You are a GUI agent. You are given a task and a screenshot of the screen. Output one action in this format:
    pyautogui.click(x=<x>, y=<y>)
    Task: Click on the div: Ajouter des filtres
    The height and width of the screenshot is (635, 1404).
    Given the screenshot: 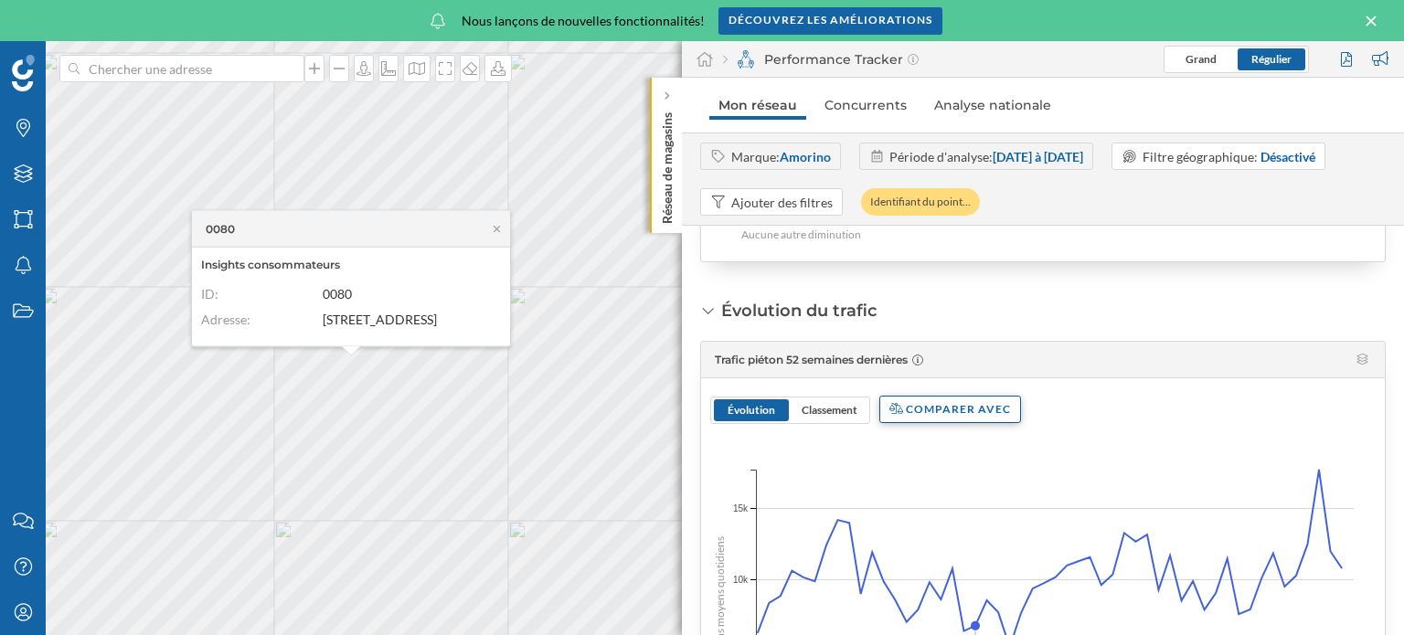 What is the action you would take?
    pyautogui.click(x=781, y=202)
    